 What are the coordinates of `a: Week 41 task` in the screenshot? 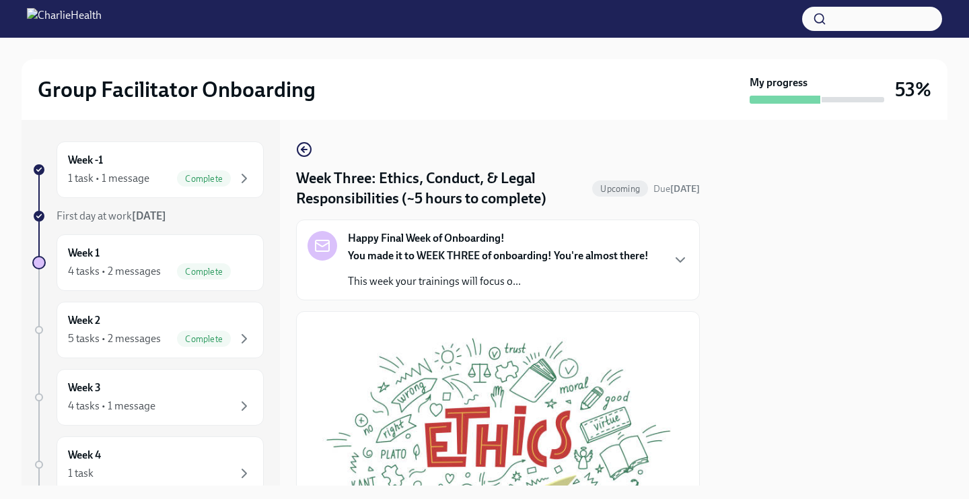 It's located at (148, 464).